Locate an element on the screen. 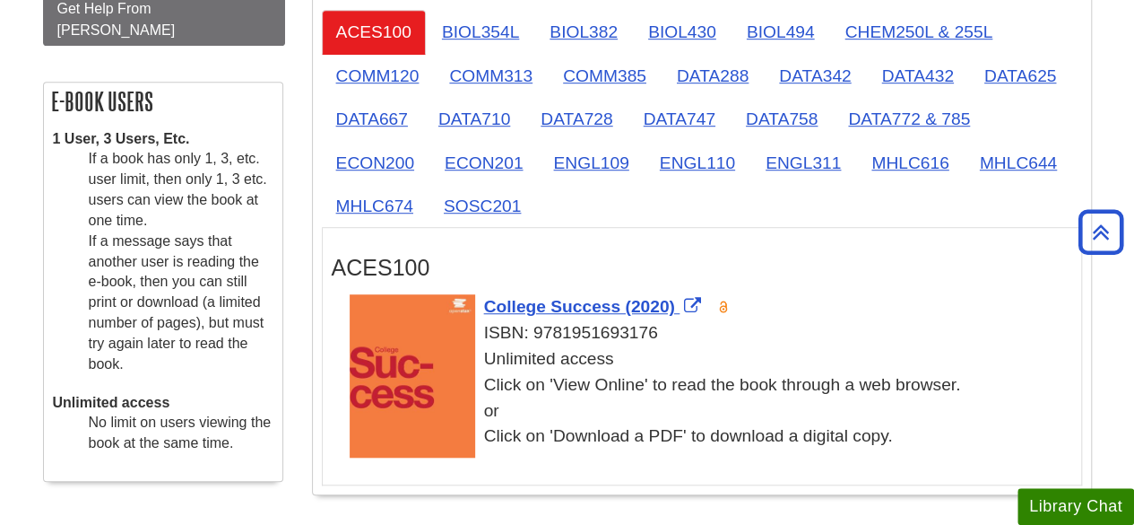 The height and width of the screenshot is (525, 1134). img: Open Access is located at coordinates (724, 307).